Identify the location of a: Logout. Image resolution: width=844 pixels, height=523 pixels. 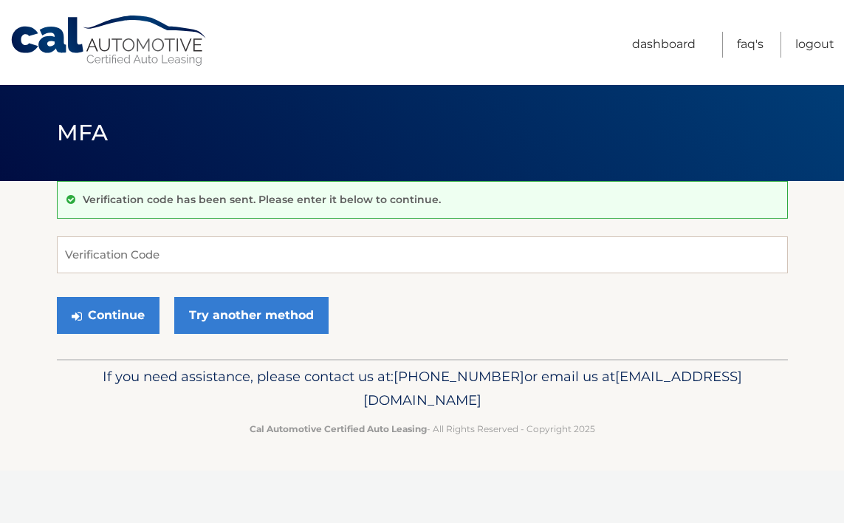
(814, 44).